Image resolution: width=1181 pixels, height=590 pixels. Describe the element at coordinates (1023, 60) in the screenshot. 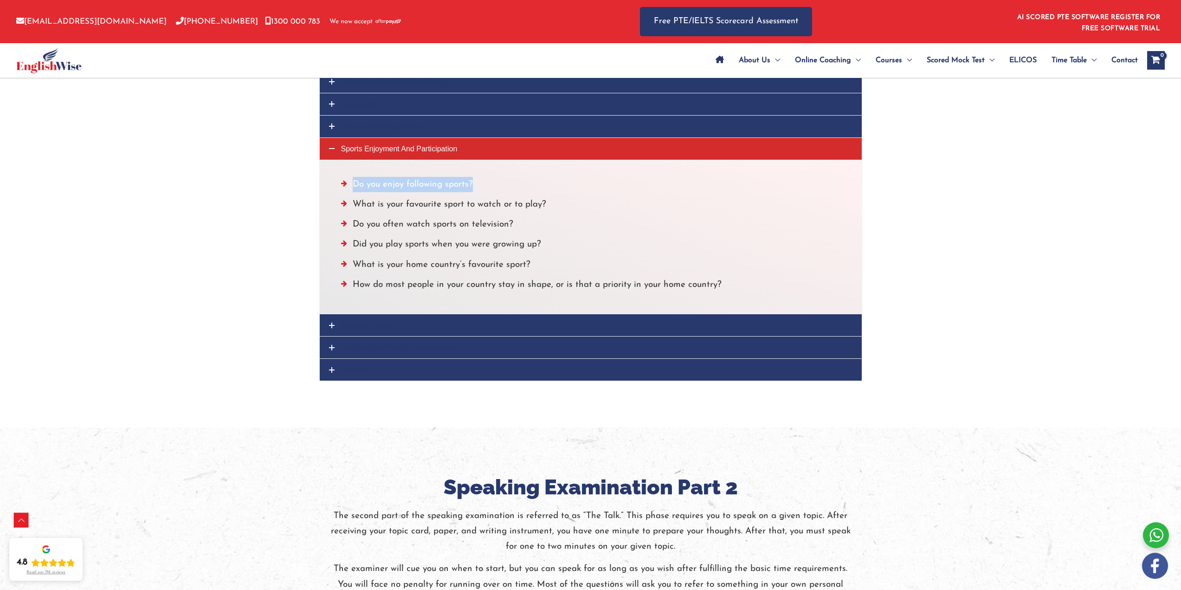

I see `span: ELICOS` at that location.